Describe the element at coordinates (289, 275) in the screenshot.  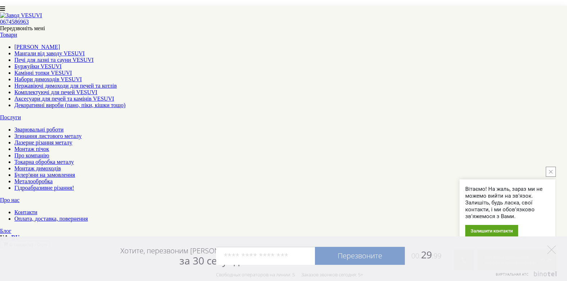
I see `div: Свободных операторов на линии: 5 Заказов звонков сегодня: 5+` at that location.